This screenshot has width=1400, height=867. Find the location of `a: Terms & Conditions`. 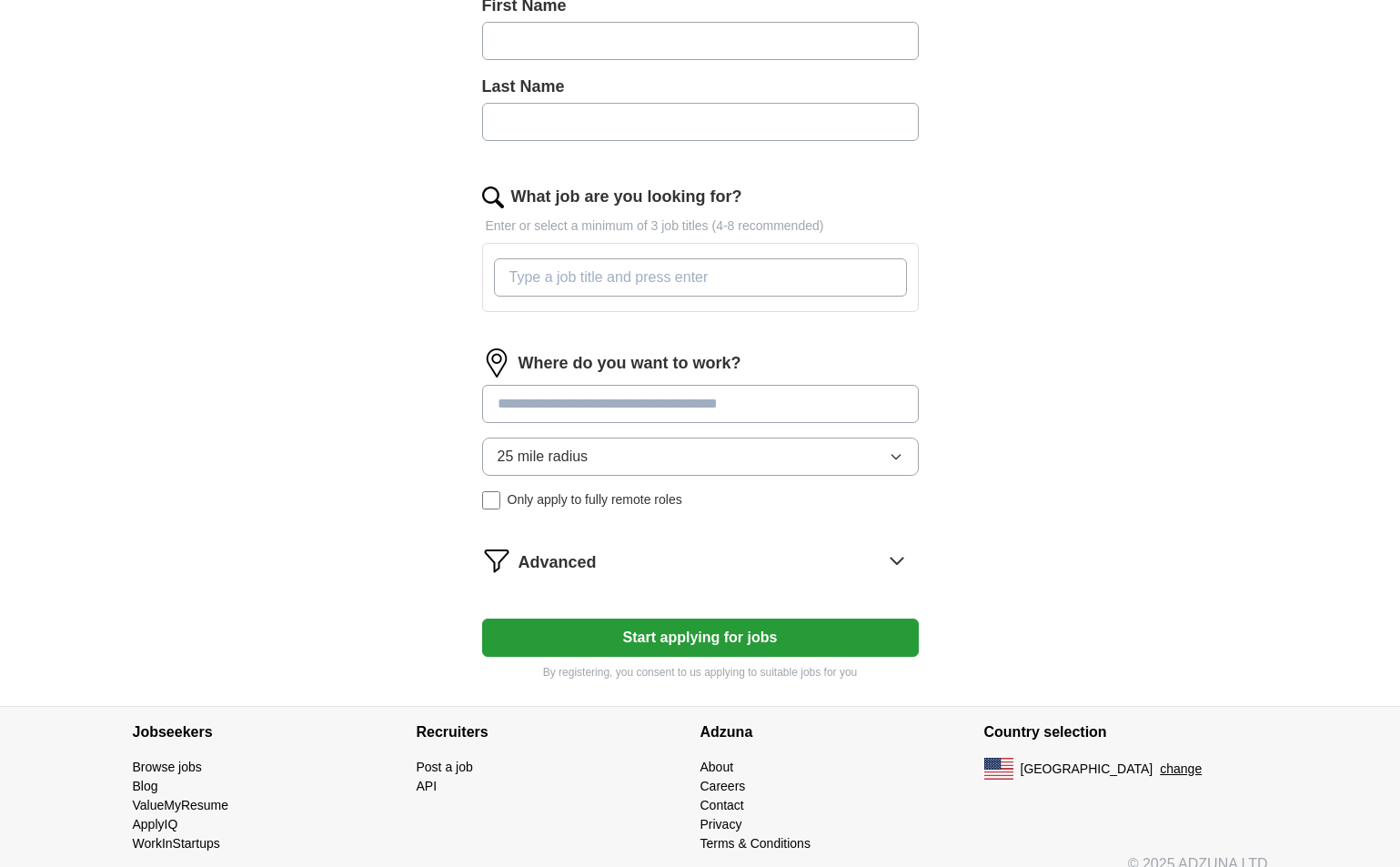

a: Terms & Conditions is located at coordinates (755, 843).